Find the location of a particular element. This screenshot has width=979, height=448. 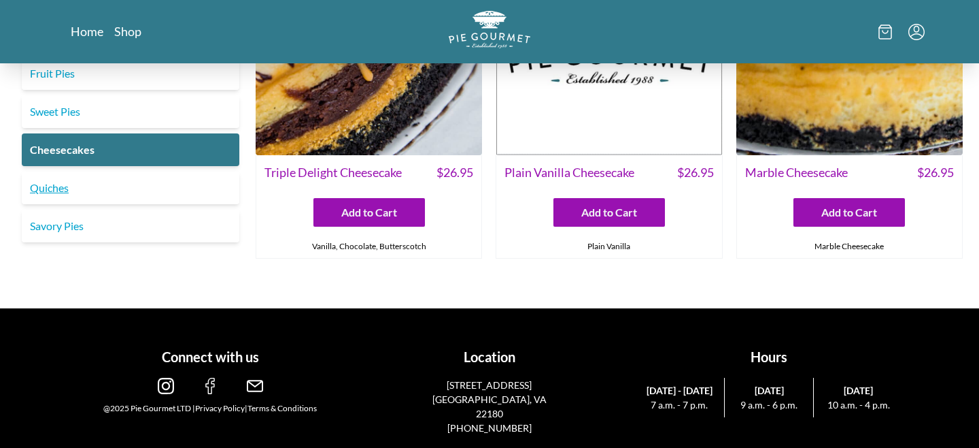

div: @2025 Pie Gourmet LTD | | is located at coordinates (210, 408).